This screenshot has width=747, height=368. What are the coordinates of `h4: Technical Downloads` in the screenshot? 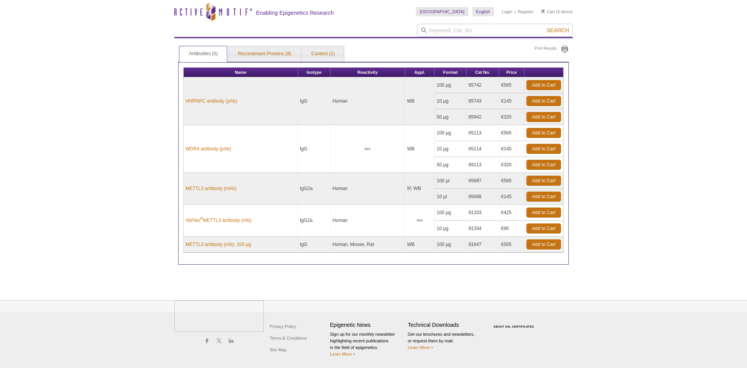 It's located at (444, 325).